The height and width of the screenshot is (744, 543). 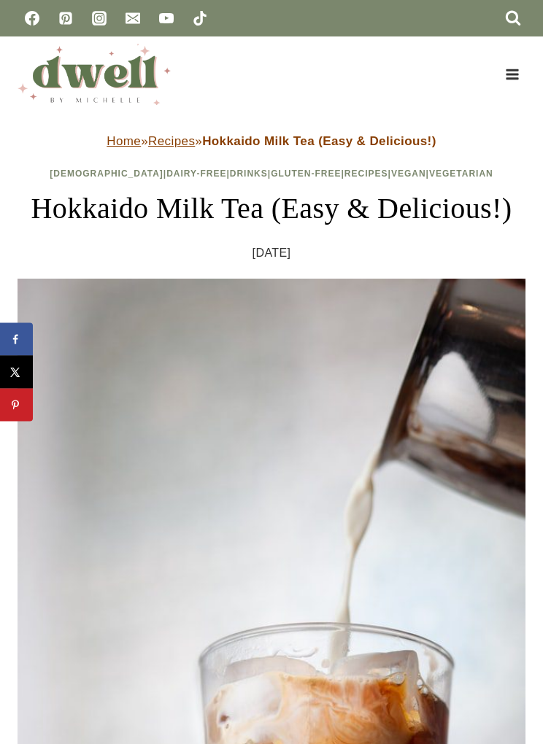 What do you see at coordinates (511, 74) in the screenshot?
I see `button: Open menu` at bounding box center [511, 74].